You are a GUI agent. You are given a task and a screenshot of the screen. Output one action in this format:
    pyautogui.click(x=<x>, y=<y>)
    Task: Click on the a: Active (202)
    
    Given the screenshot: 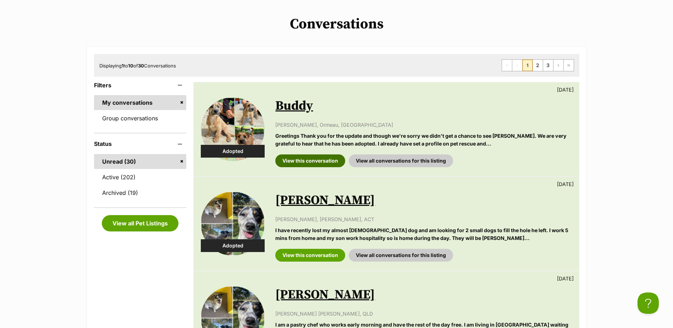 What is the action you would take?
    pyautogui.click(x=140, y=177)
    